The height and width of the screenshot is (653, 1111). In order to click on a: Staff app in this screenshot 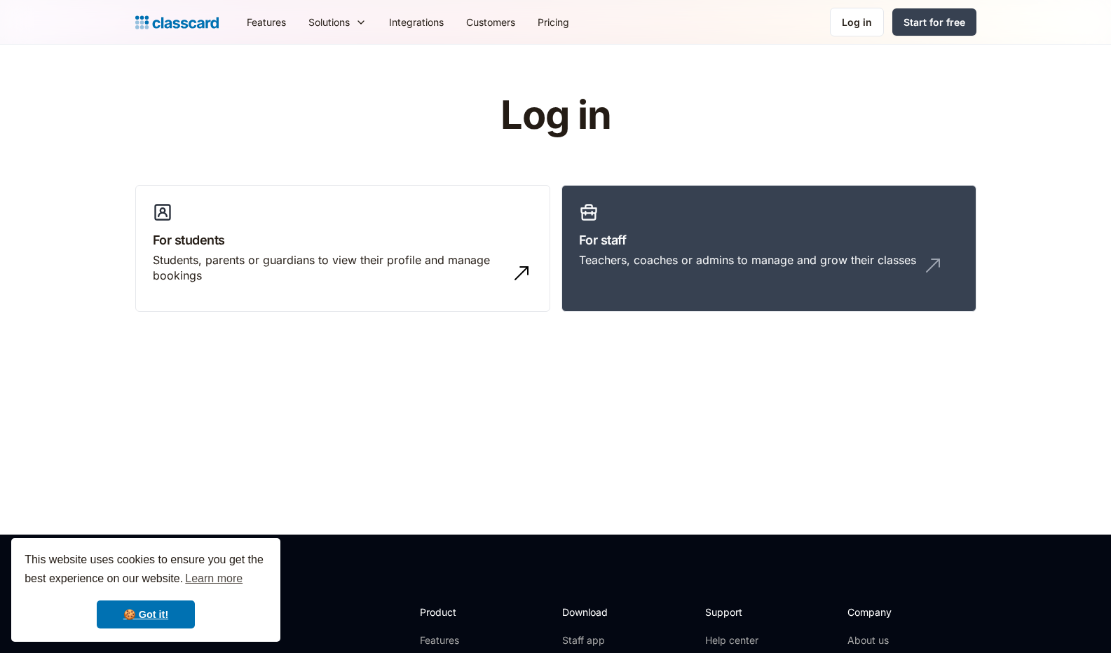, I will do `click(591, 641)`.